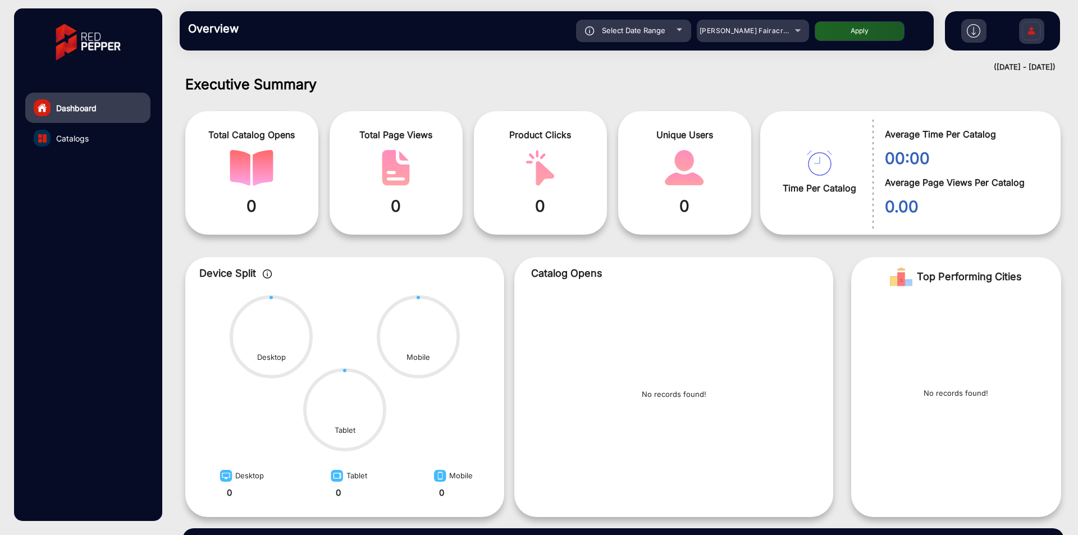 The image size is (1078, 535). I want to click on span: Product Clicks, so click(540, 135).